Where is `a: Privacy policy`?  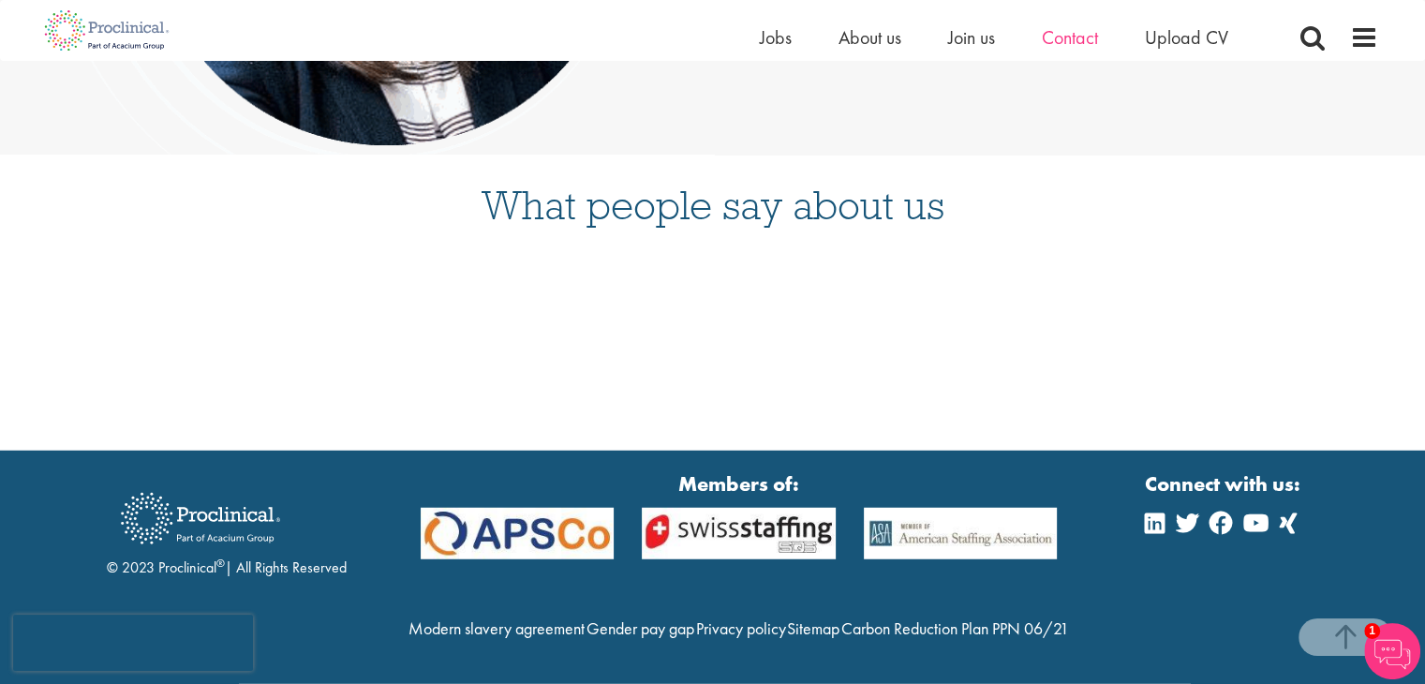
a: Privacy policy is located at coordinates (740, 628).